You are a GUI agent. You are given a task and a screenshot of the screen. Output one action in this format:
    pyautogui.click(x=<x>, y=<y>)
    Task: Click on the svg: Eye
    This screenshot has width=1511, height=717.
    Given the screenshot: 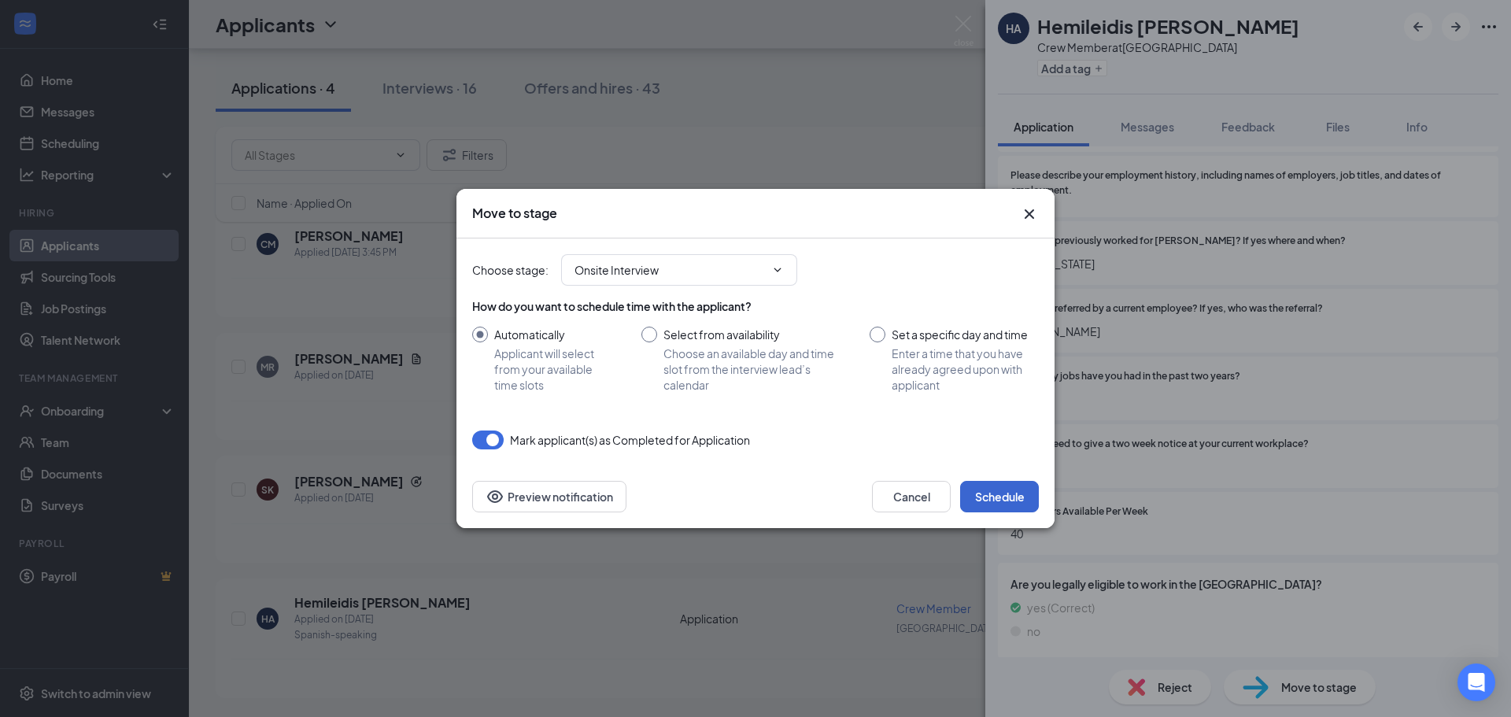 What is the action you would take?
    pyautogui.click(x=495, y=497)
    